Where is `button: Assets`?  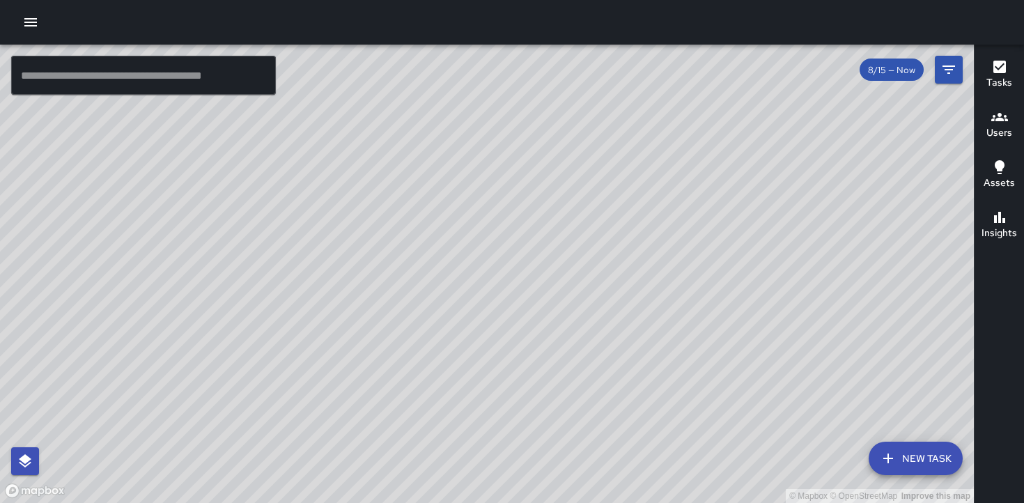
button: Assets is located at coordinates (999, 176).